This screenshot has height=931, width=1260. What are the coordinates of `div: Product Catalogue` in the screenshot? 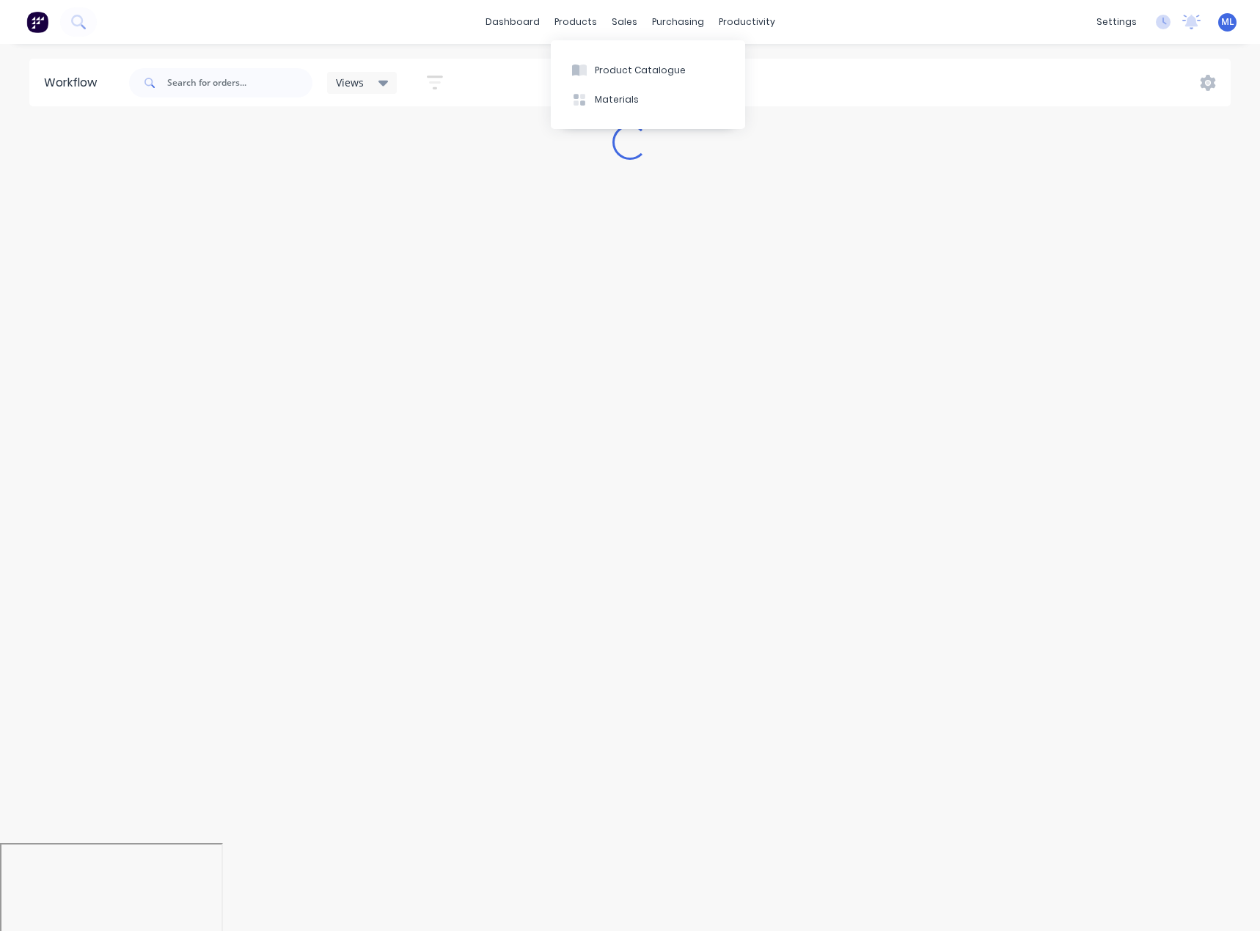 It's located at (640, 70).